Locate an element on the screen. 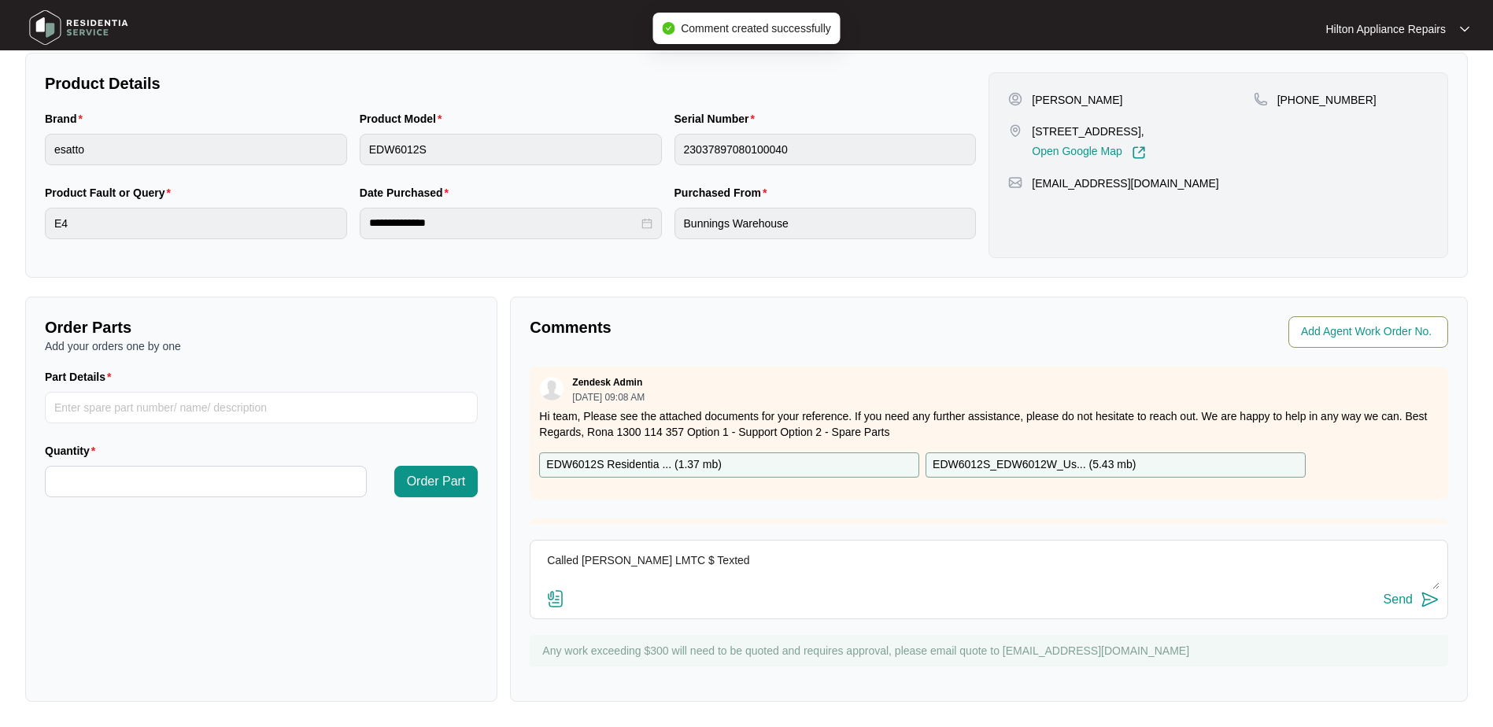 The image size is (1493, 727). input: Purchased From is located at coordinates (825, 223).